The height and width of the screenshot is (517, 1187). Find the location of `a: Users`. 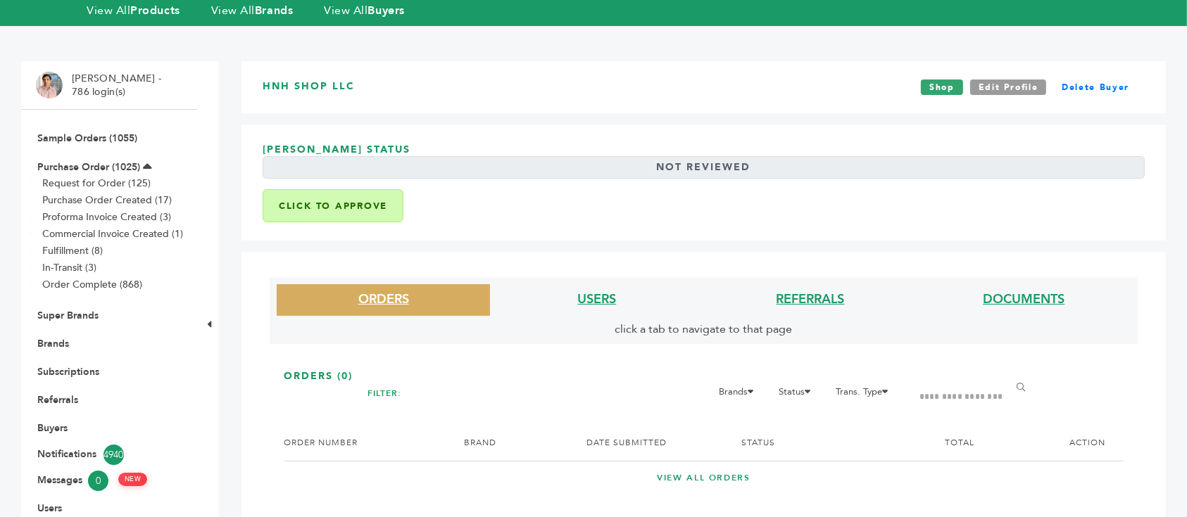

a: Users is located at coordinates (49, 508).